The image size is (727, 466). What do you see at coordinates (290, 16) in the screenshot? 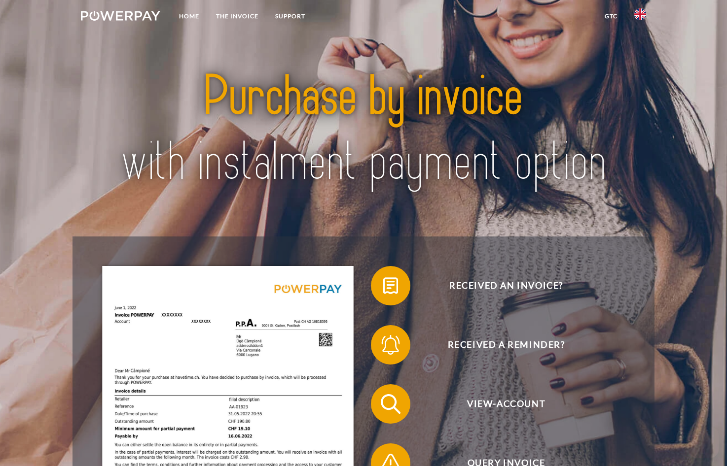
I see `a: Support` at bounding box center [290, 16].